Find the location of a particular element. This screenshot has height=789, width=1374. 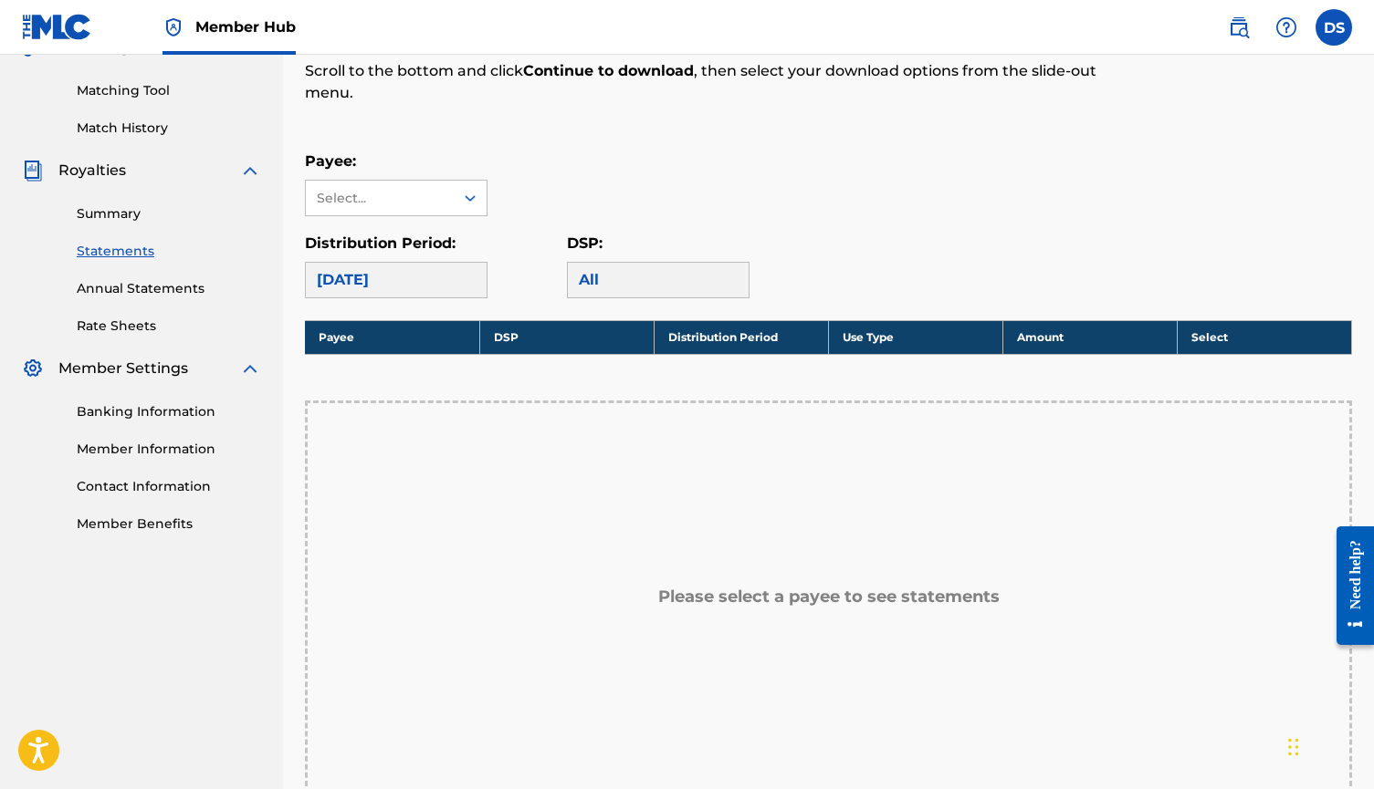

div: User Menu is located at coordinates (1333, 27).